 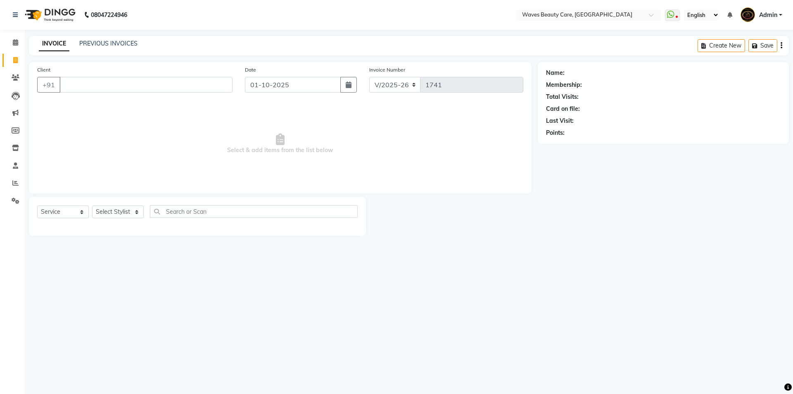 What do you see at coordinates (562, 97) in the screenshot?
I see `div: Total Visits:` at bounding box center [562, 97].